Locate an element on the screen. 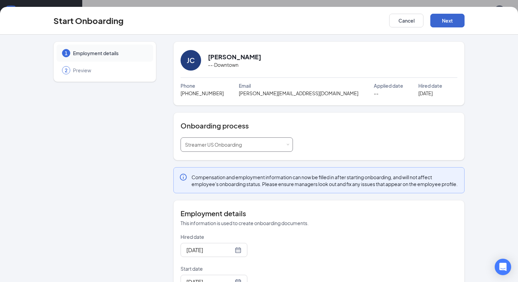 The image size is (518, 282). p: Hired date is located at coordinates (237, 237).